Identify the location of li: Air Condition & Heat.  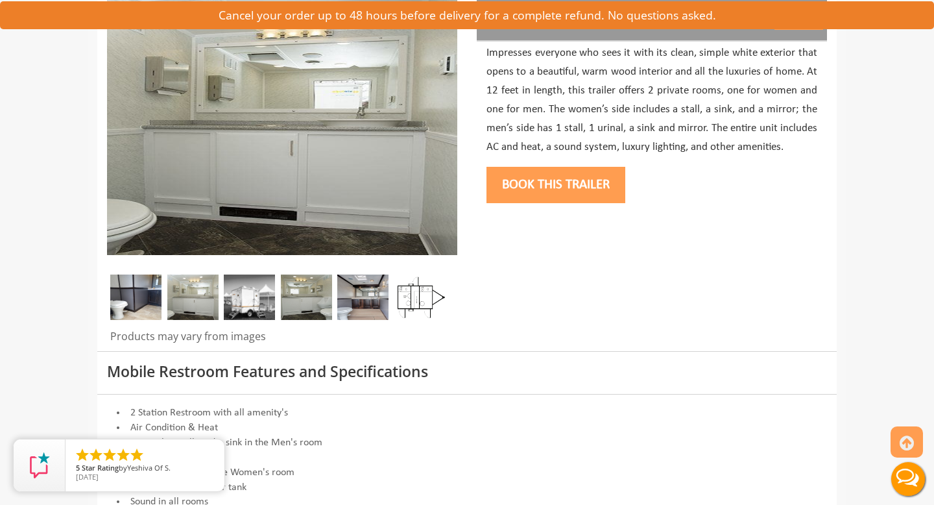
(467, 427).